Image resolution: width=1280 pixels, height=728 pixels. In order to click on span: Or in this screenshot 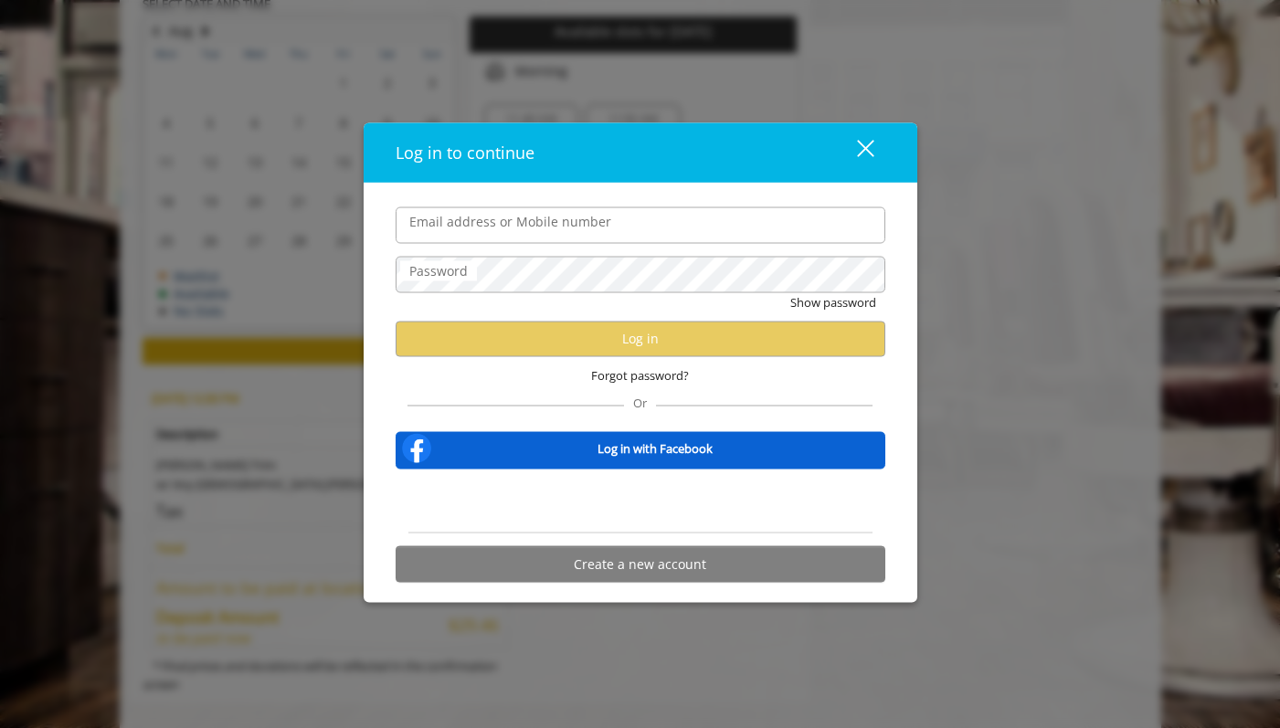, I will do `click(639, 403)`.